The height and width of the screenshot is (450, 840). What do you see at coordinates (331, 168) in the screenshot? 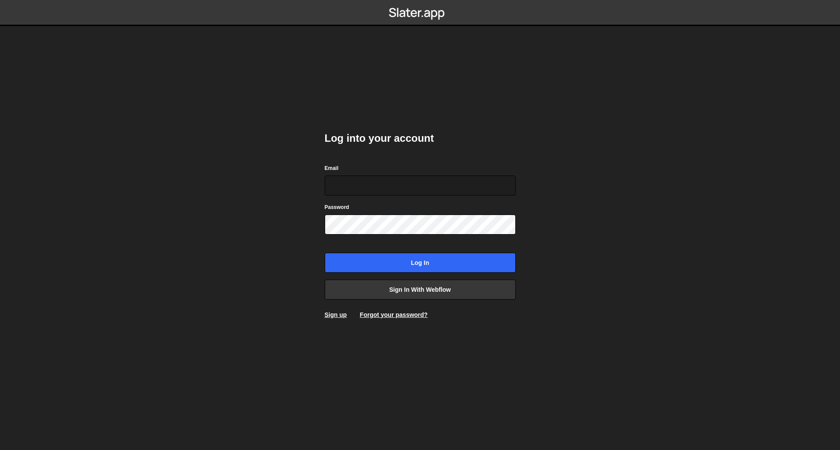
I see `label: Email` at bounding box center [331, 168].